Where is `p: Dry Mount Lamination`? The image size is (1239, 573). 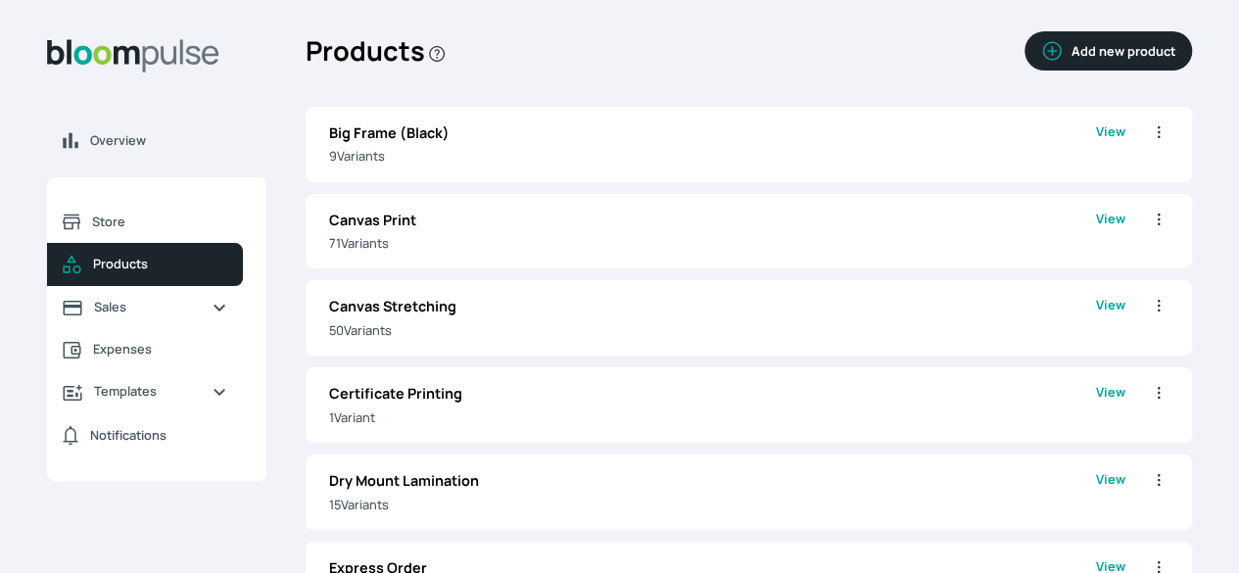
p: Dry Mount Lamination is located at coordinates (712, 481).